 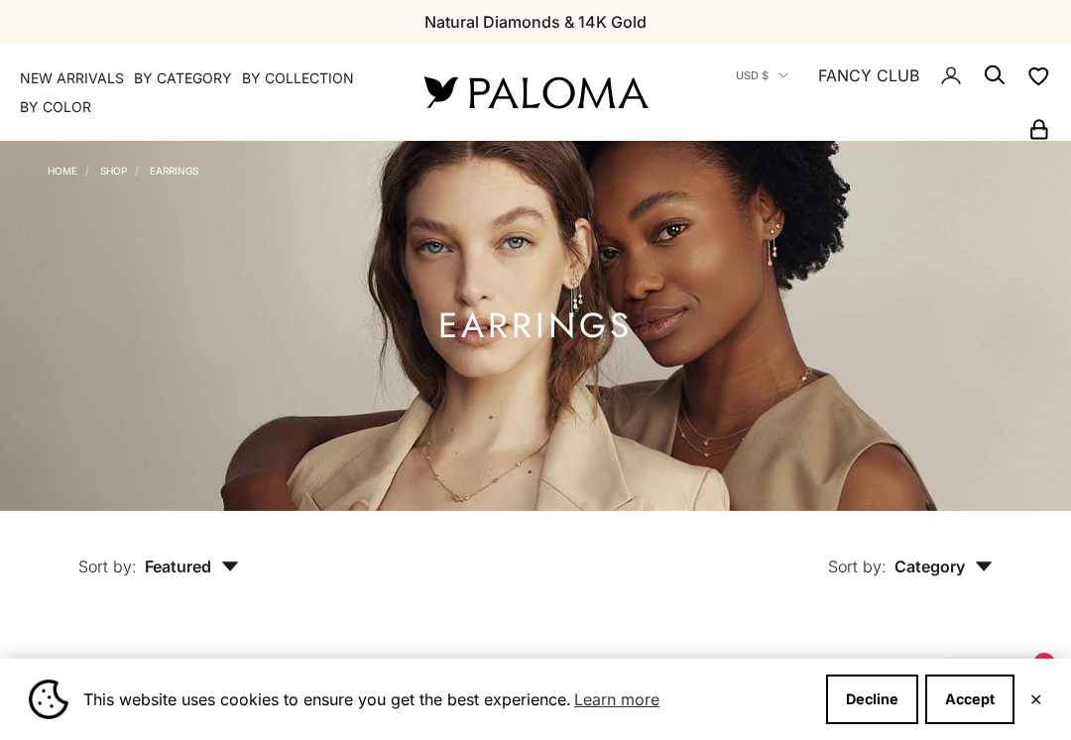 What do you see at coordinates (198, 92) in the screenshot?
I see `nav: Primary navigation` at bounding box center [198, 92].